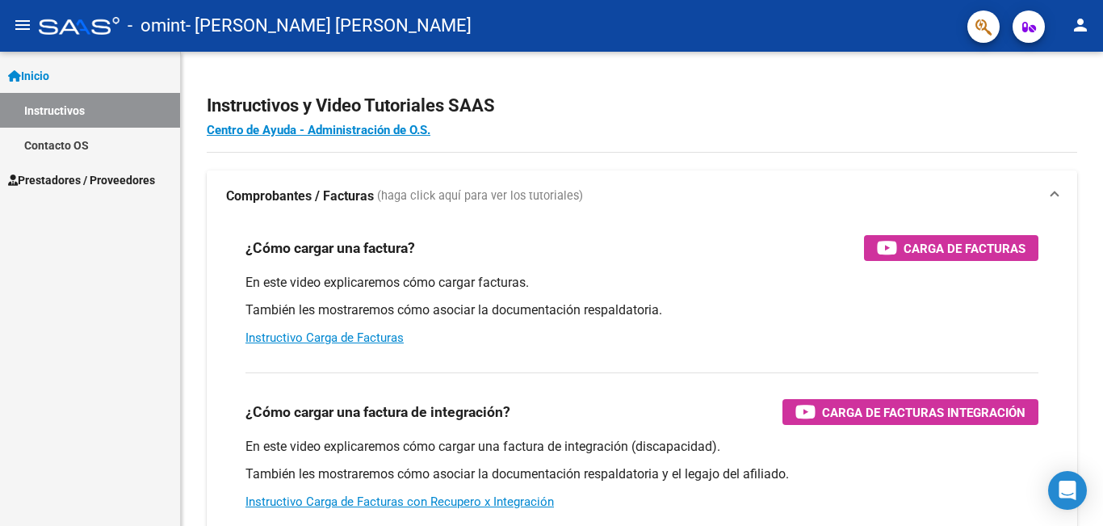 Image resolution: width=1103 pixels, height=526 pixels. Describe the element at coordinates (951, 248) in the screenshot. I see `button: Carga de Facturas` at that location.